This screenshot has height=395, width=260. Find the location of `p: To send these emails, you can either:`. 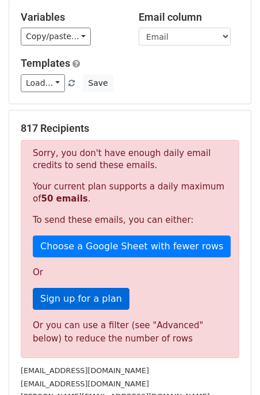

p: To send these emails, you can either: is located at coordinates (130, 220).